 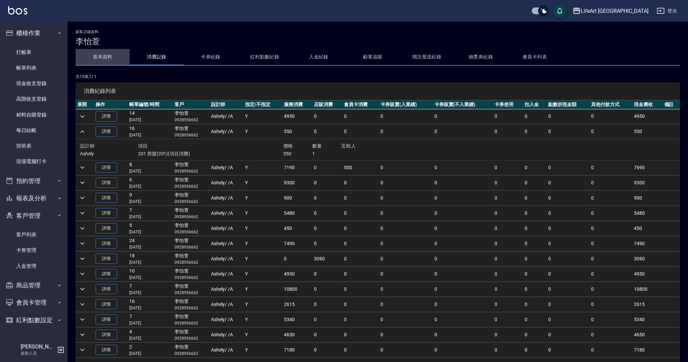 What do you see at coordinates (647, 105) in the screenshot?
I see `th: 現金應收` at bounding box center [647, 105].